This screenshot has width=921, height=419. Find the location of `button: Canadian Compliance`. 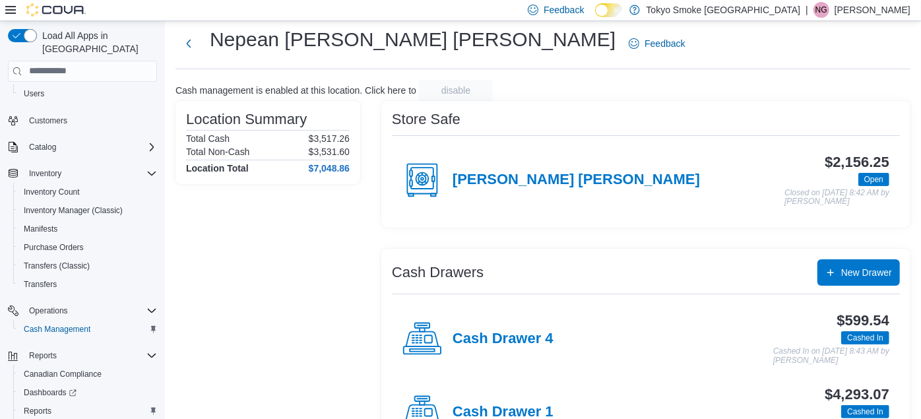

button: Canadian Compliance is located at coordinates (88, 374).